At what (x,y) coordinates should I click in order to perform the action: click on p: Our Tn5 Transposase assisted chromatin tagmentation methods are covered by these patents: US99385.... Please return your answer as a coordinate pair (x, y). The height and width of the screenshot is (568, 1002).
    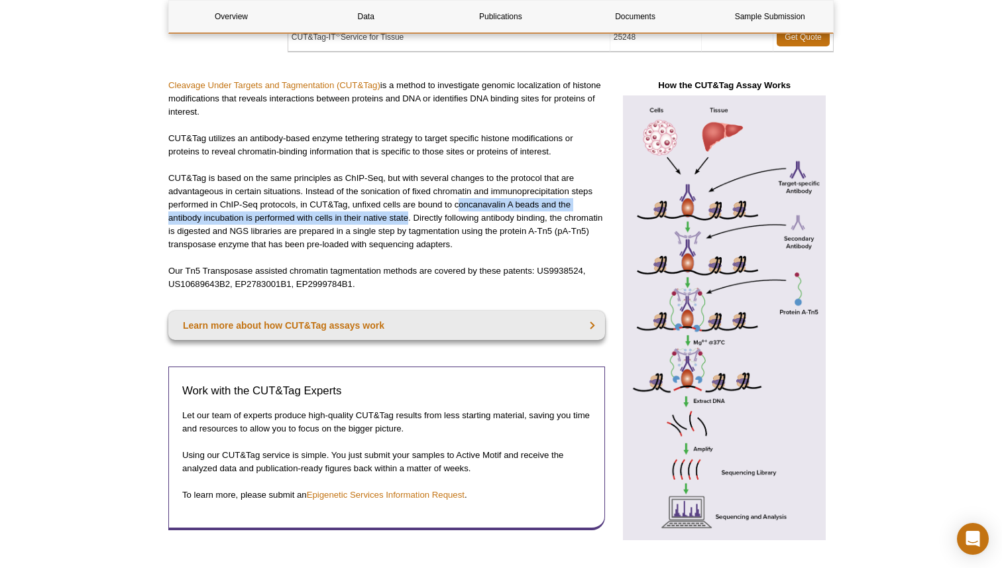
    Looking at the image, I should click on (387, 278).